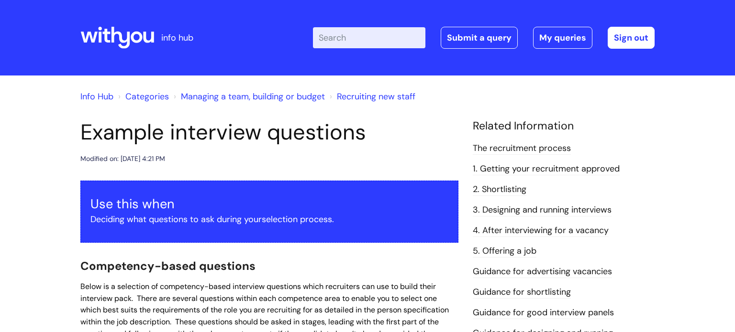 Image resolution: width=735 pixels, height=332 pixels. What do you see at coordinates (248, 97) in the screenshot?
I see `li: Managing a team, building or budget` at bounding box center [248, 97].